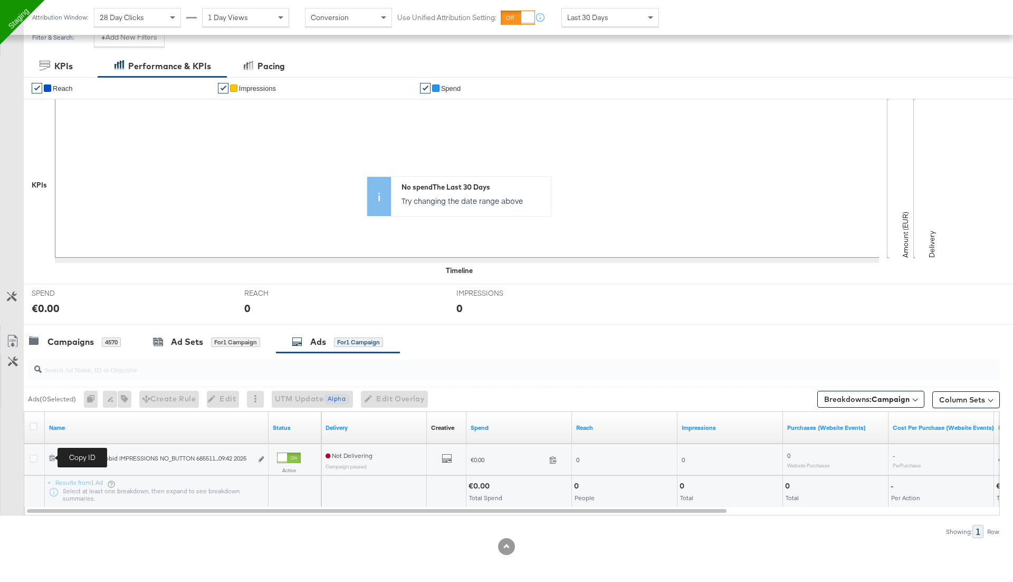  I want to click on a: Shows the current state of your Ad., so click(295, 428).